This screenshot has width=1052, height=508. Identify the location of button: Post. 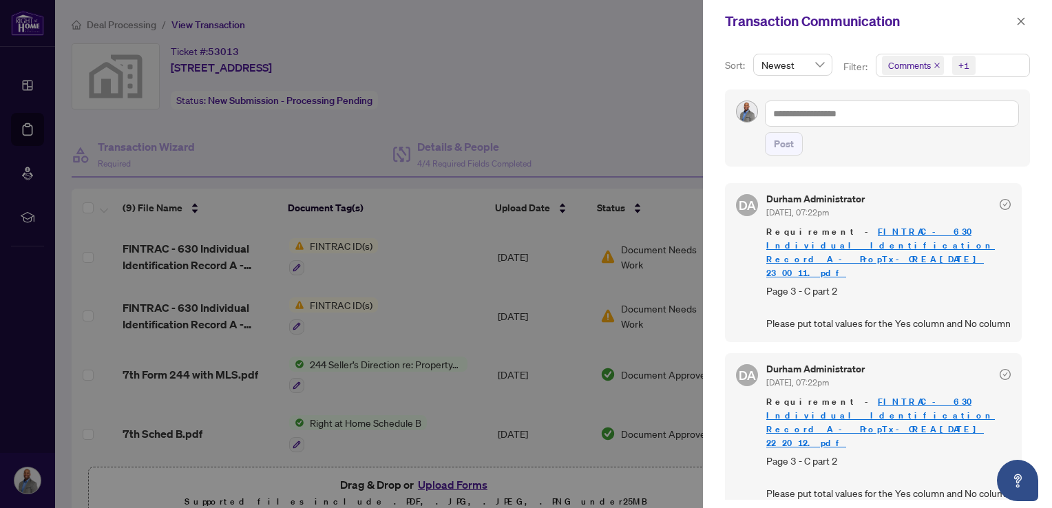
(784, 144).